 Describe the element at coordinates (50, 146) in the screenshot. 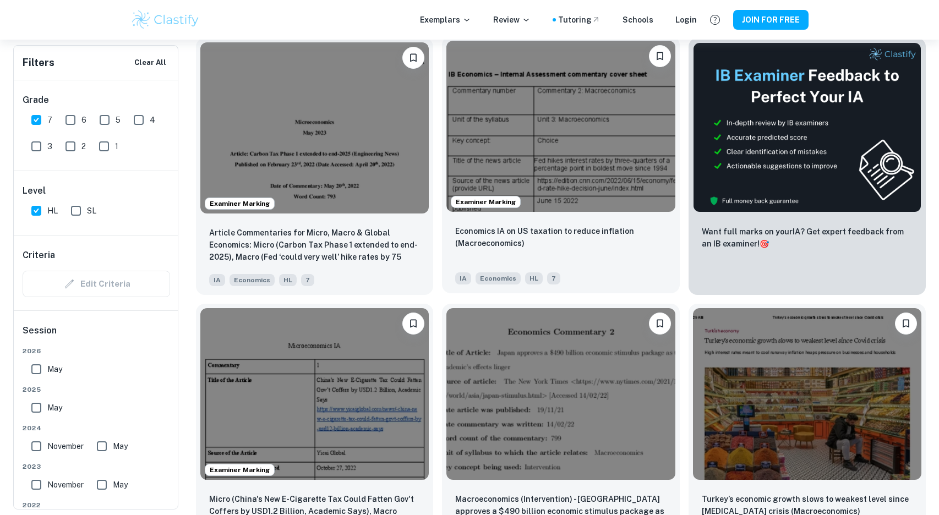

I see `span: 3` at that location.